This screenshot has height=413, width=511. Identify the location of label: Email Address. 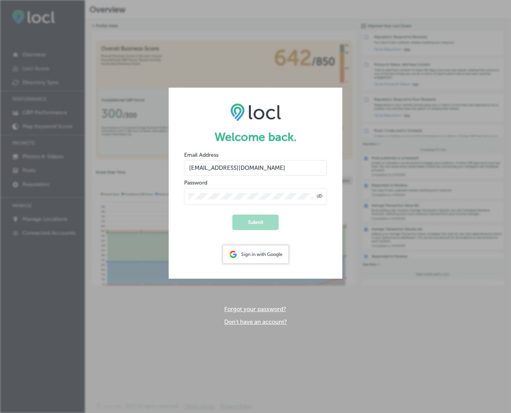
(201, 155).